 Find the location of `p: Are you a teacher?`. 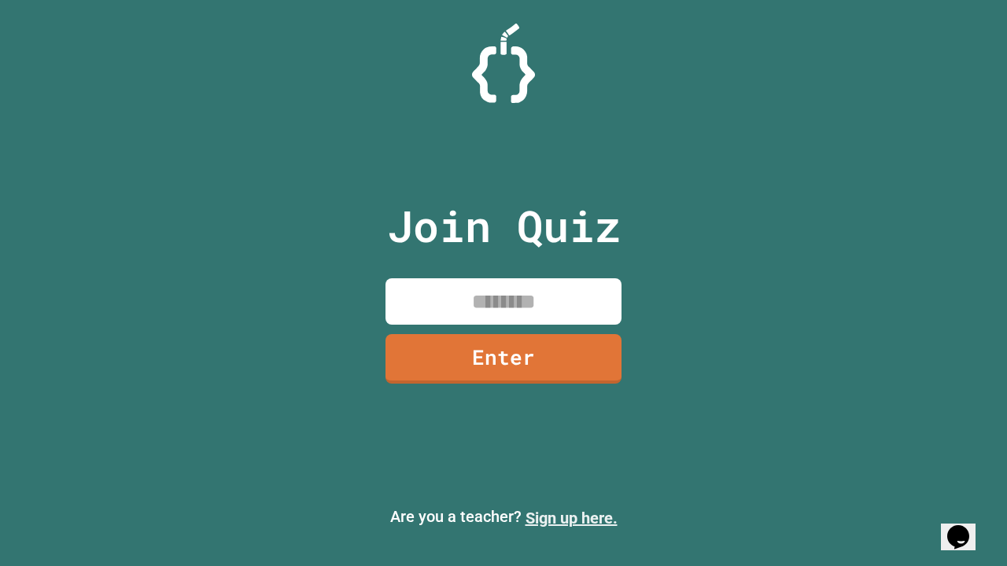

p: Are you a teacher? is located at coordinates (503, 518).